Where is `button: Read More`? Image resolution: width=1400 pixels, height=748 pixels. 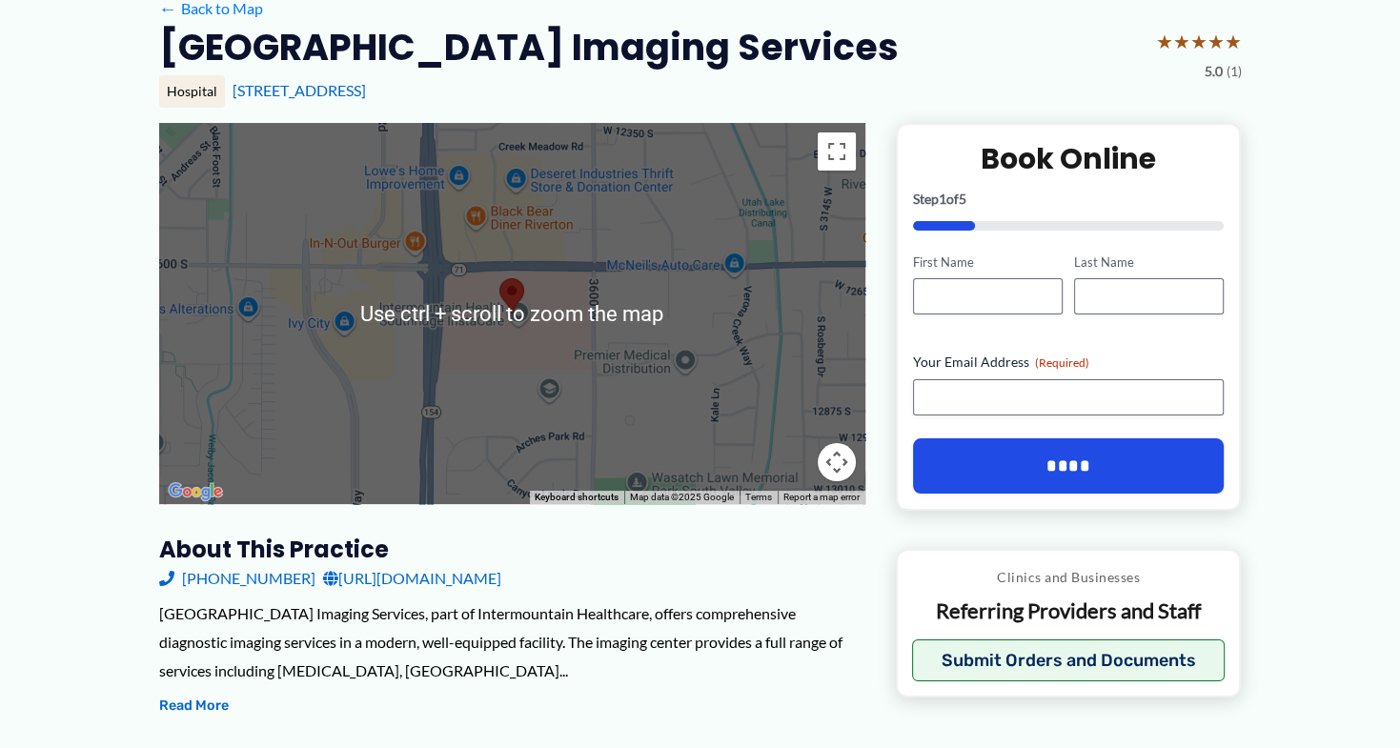
button: Read More is located at coordinates (193, 706).